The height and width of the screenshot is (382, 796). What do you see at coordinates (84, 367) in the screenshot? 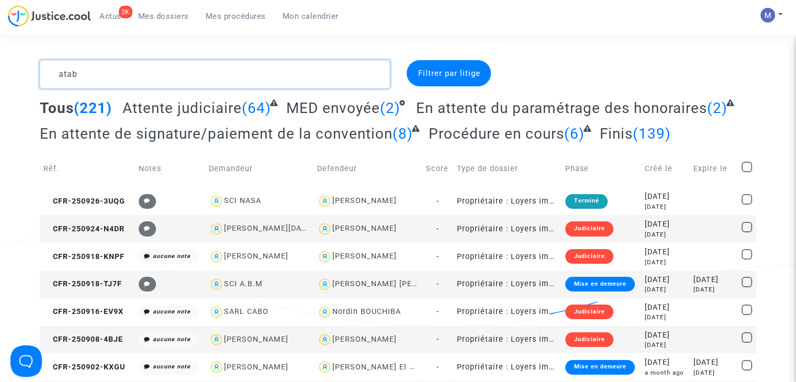
I see `span: CFR-250902-KXGU` at bounding box center [84, 367].